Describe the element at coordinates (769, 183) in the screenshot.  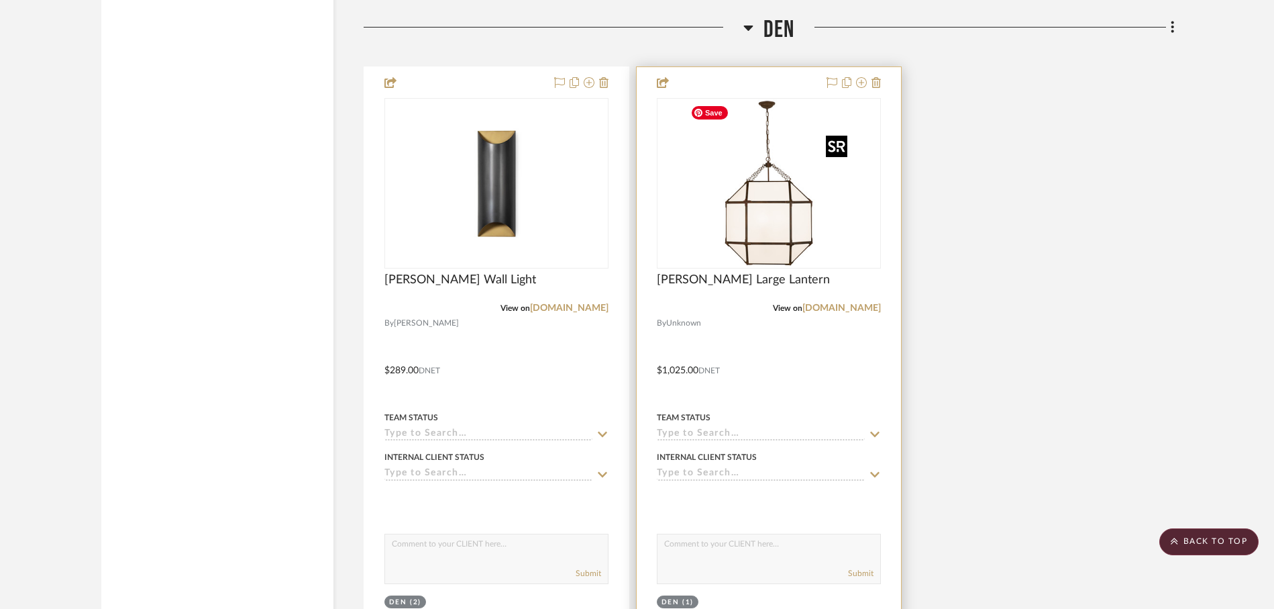
I see `div: 0` at that location.